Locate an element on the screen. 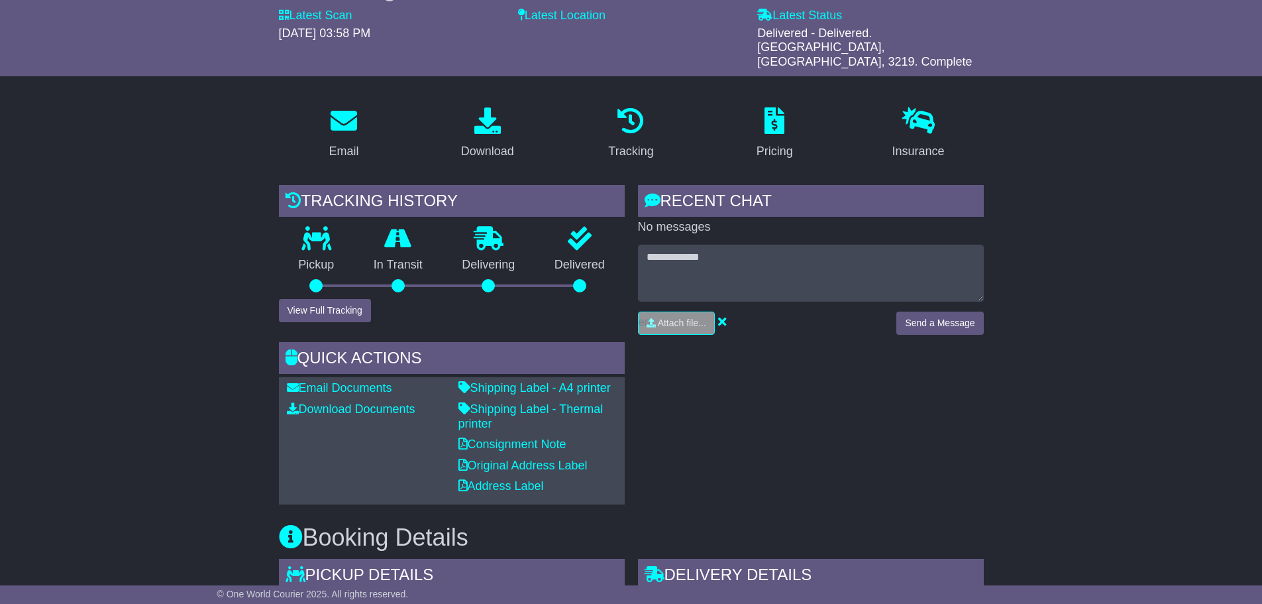  label: Latest Location is located at coordinates (562, 16).